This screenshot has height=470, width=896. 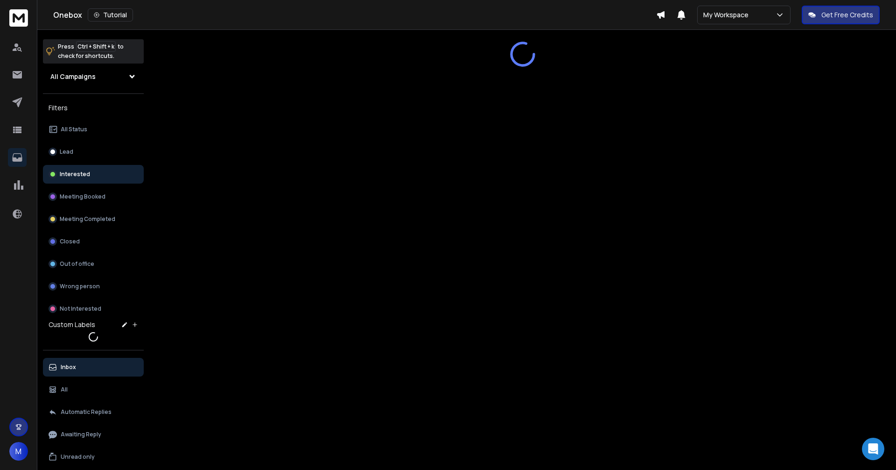 What do you see at coordinates (73, 77) in the screenshot?
I see `h1: All Campaigns` at bounding box center [73, 77].